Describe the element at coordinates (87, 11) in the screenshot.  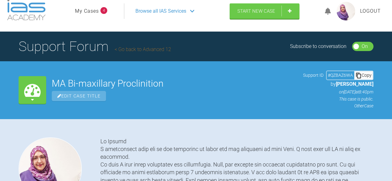
I see `a: My Cases` at that location.